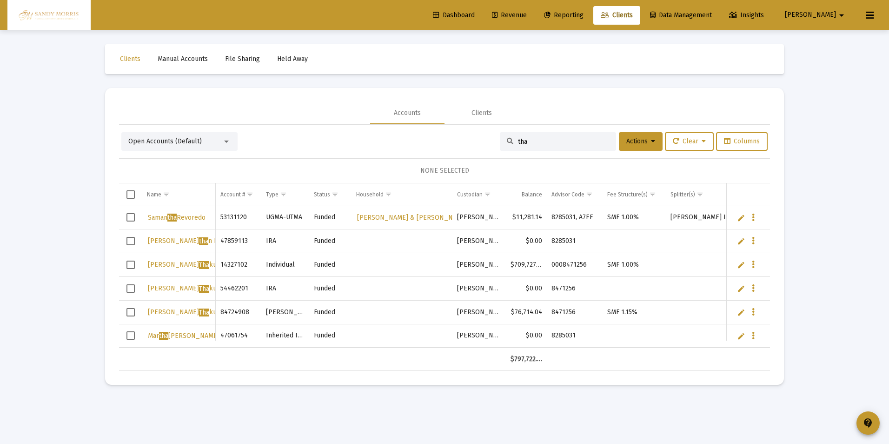  What do you see at coordinates (568, 194) in the screenshot?
I see `div: Advisor Code` at bounding box center [568, 194].